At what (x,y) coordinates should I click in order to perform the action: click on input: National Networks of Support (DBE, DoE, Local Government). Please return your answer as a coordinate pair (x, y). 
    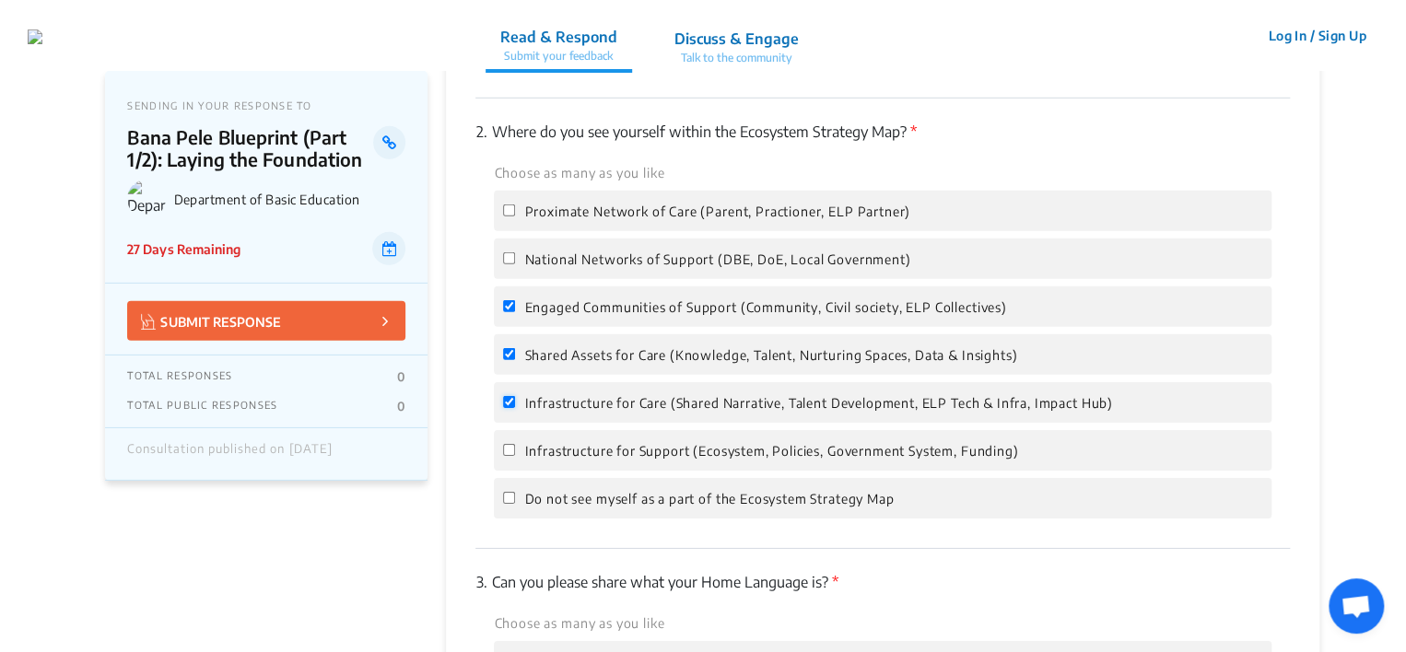
    Looking at the image, I should click on (508, 258).